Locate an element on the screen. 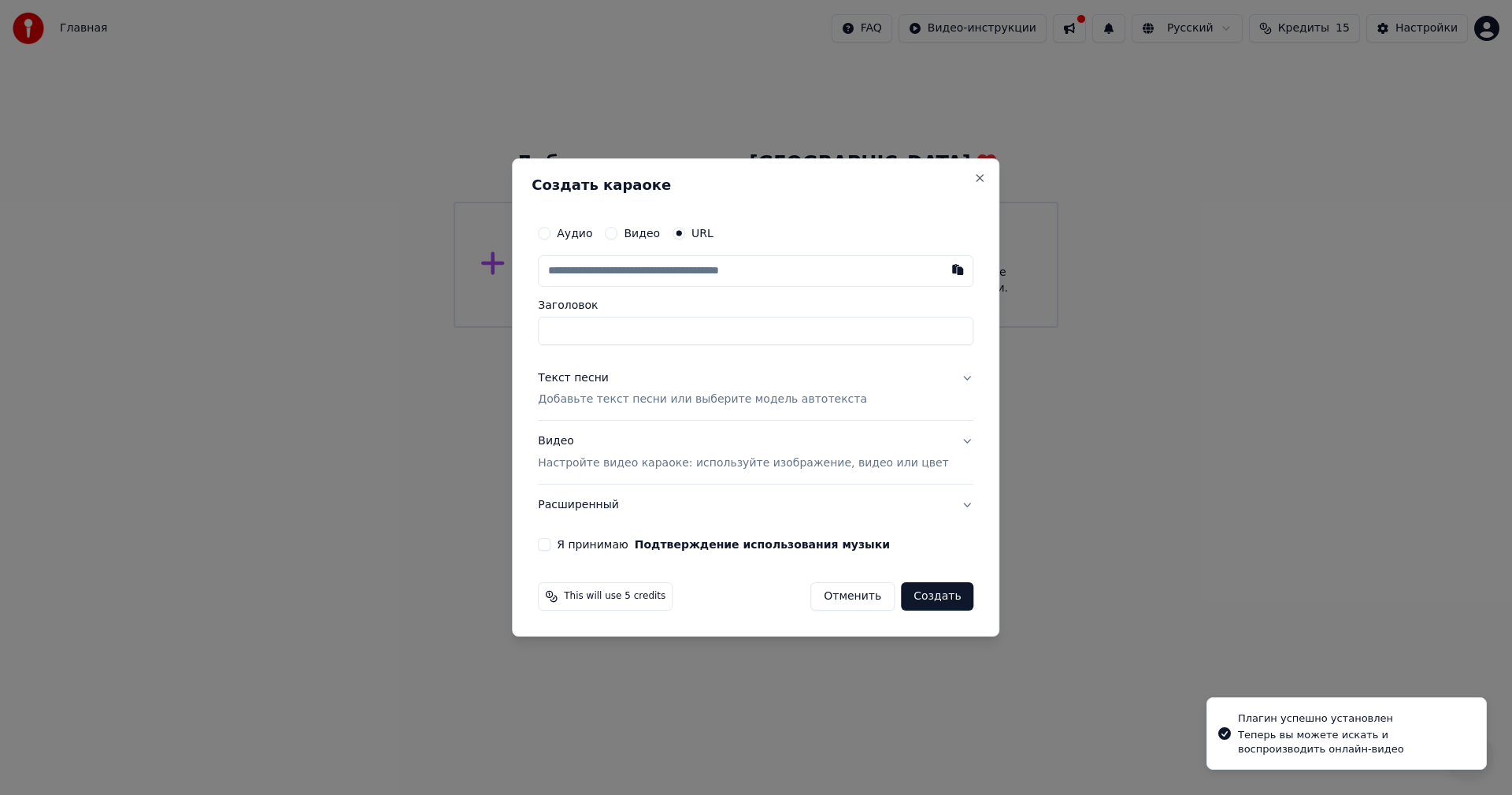 The image size is (1512, 795). p: Настройте видео караоке: используйте изображение, видео или цвет is located at coordinates (742, 463).